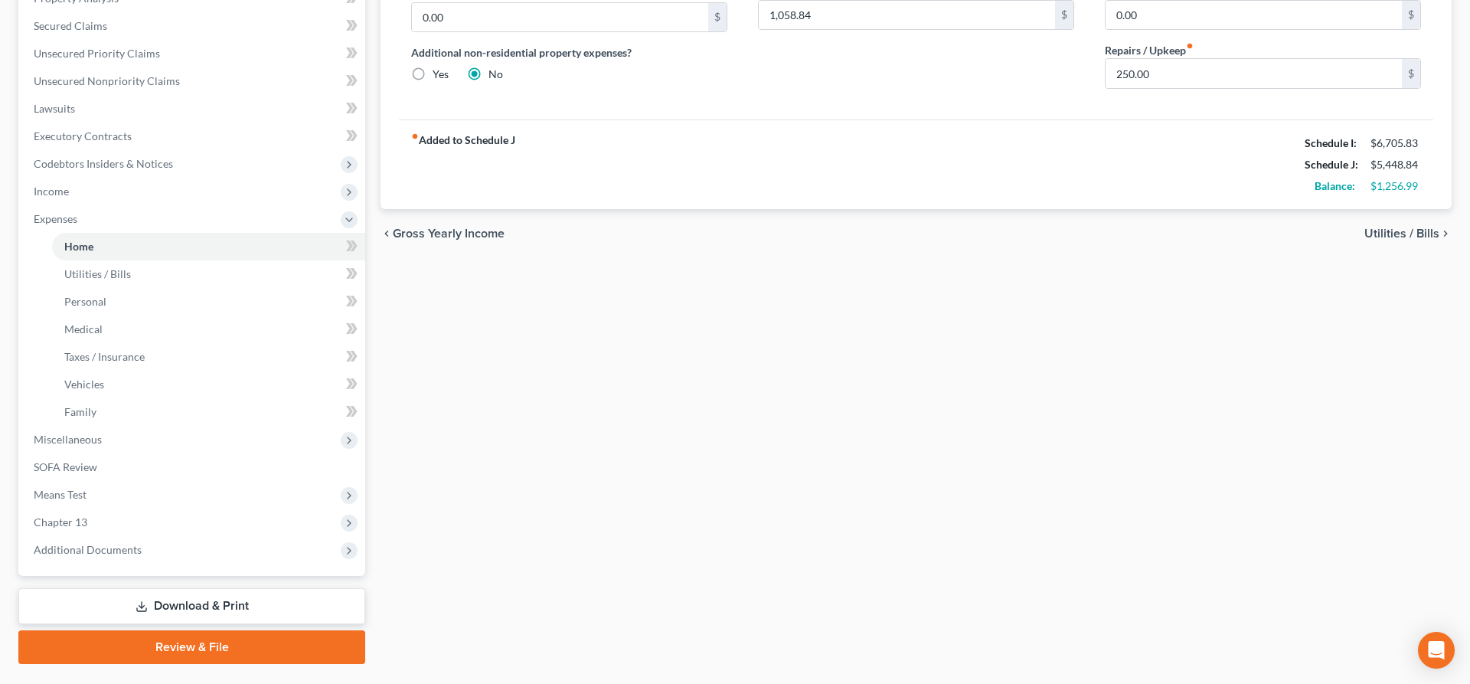 The height and width of the screenshot is (684, 1470). Describe the element at coordinates (449, 234) in the screenshot. I see `span: Gross Yearly Income` at that location.